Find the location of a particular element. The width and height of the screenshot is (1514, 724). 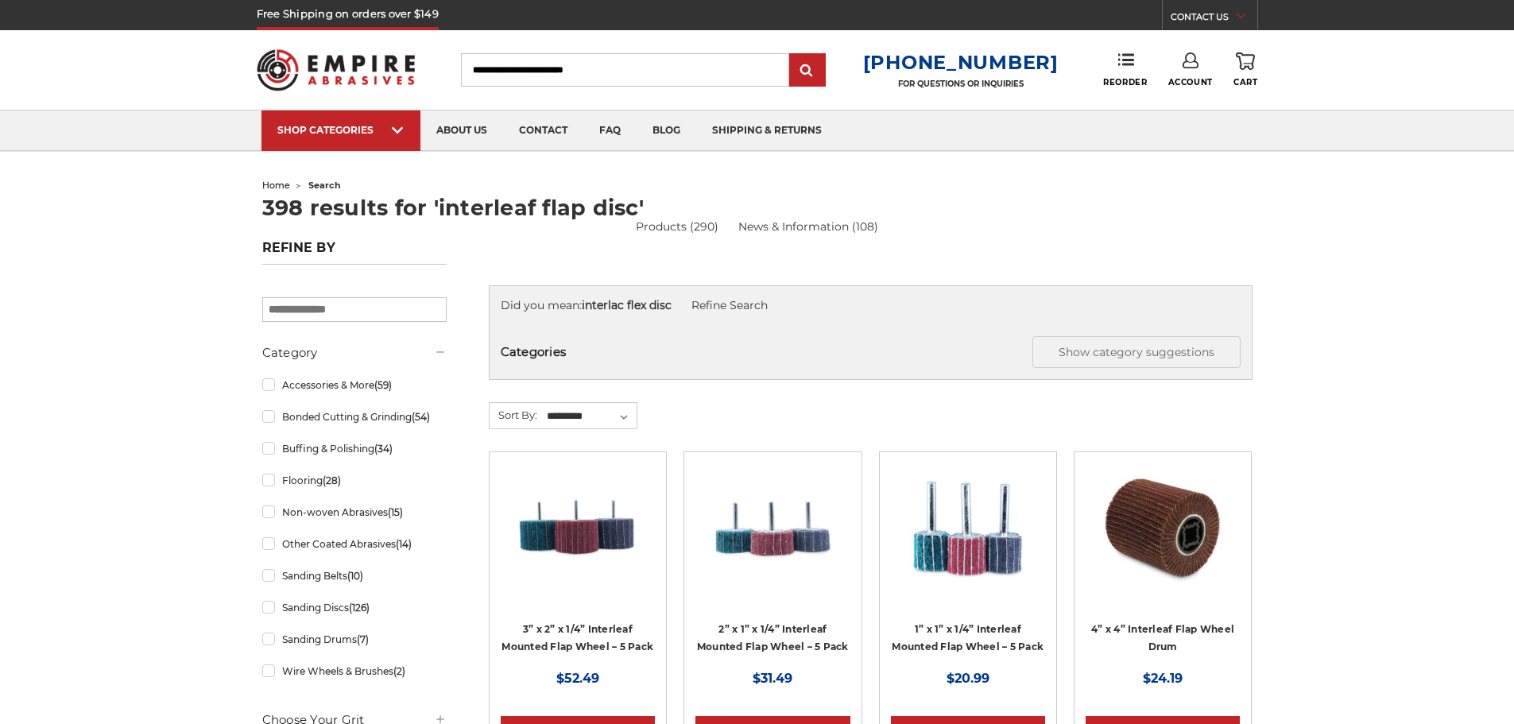

h1: 398 results for 'interleaf flap disc' is located at coordinates (758, 207).